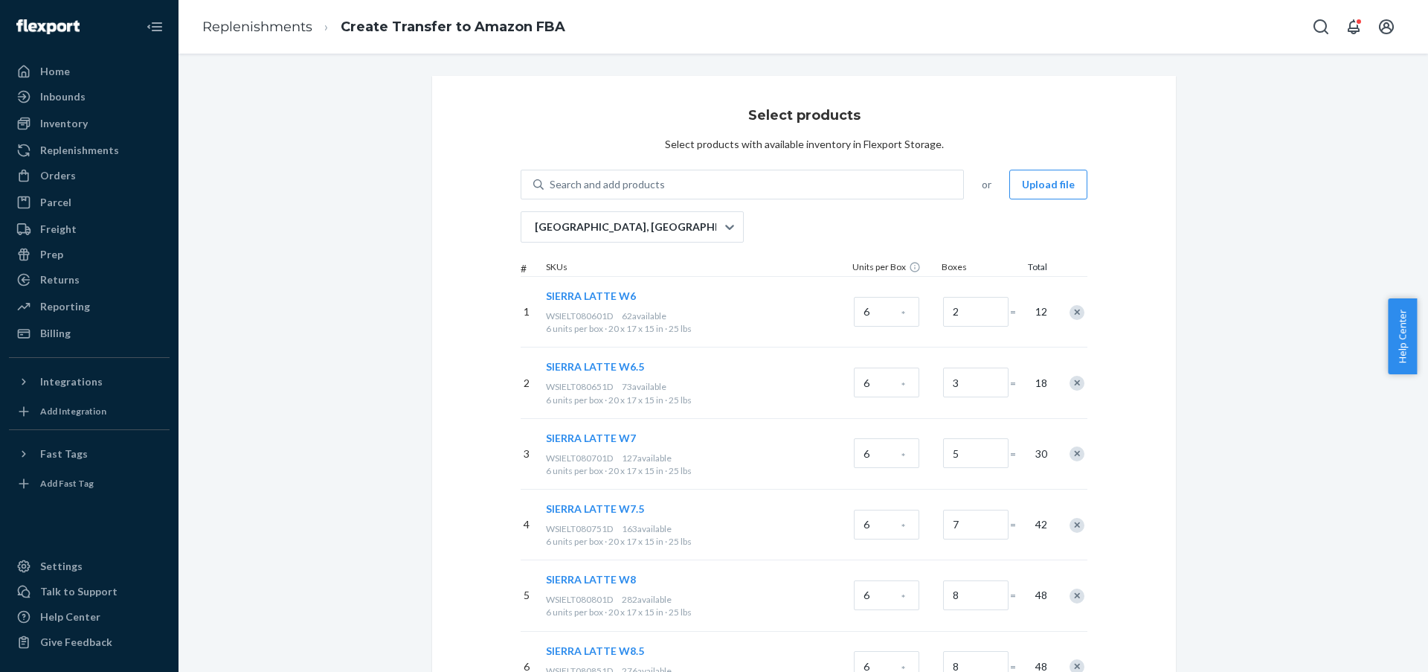  I want to click on span: or, so click(986, 185).